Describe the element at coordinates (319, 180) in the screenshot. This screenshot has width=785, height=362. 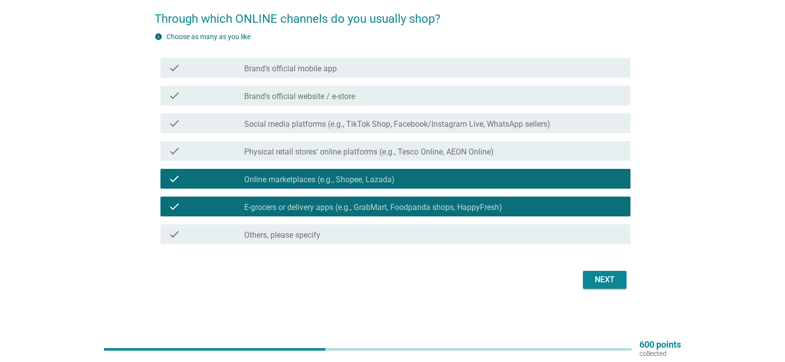
I see `label: Online marketplaces (e.g., Shopee, Lazada)` at that location.